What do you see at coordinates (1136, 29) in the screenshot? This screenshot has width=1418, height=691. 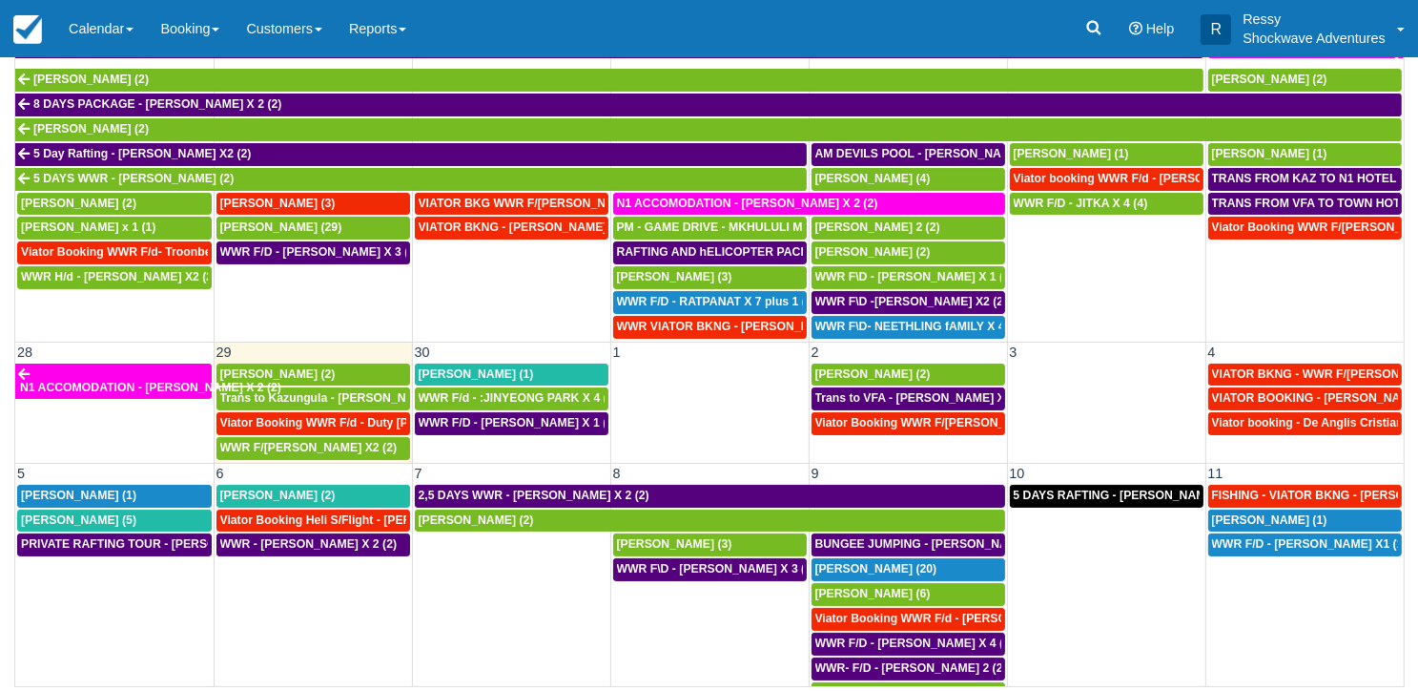 I see `i: Help` at bounding box center [1136, 29].